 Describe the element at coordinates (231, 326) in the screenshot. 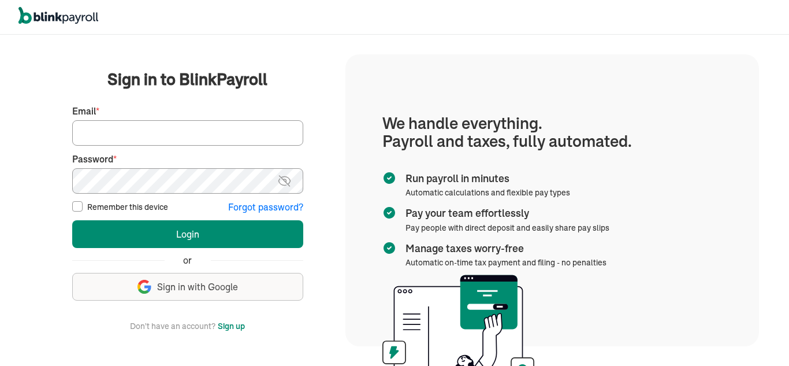

I see `button: Sign up` at that location.